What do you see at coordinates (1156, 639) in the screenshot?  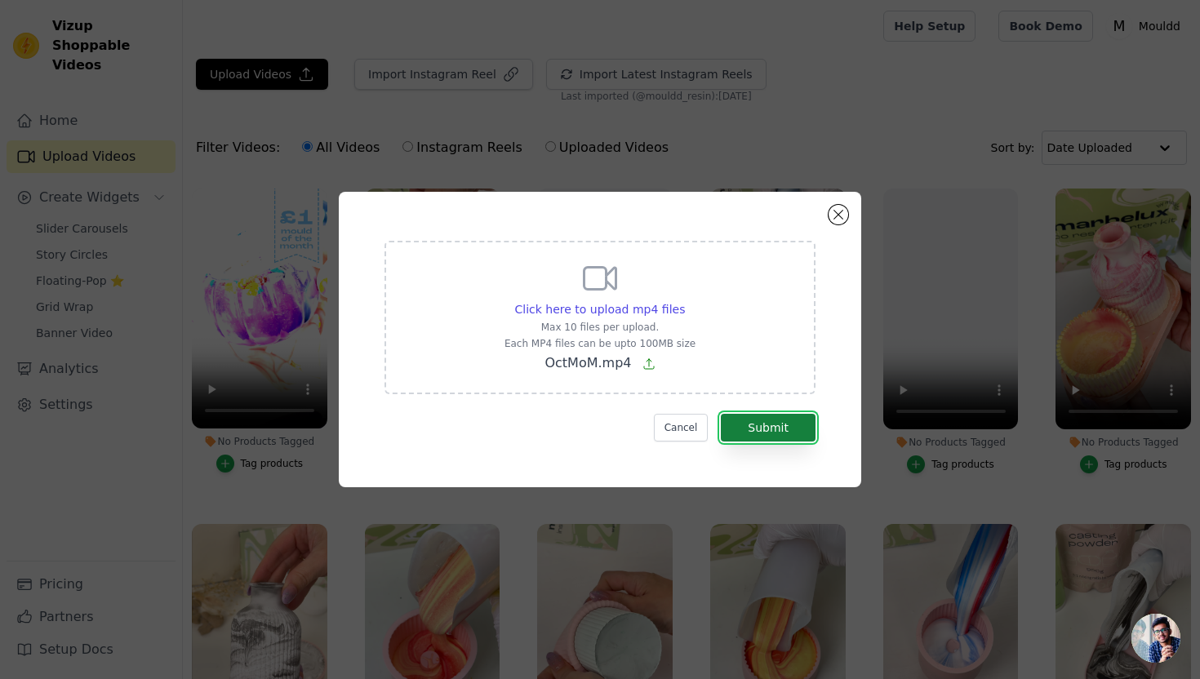 I see `div: Open chat` at bounding box center [1156, 639].